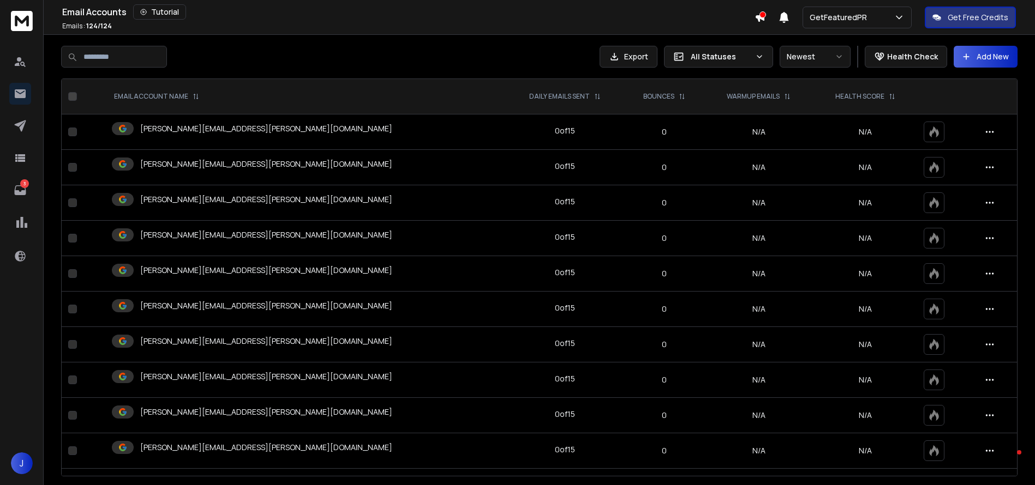 This screenshot has height=485, width=1035. What do you see at coordinates (628, 57) in the screenshot?
I see `button: Export` at bounding box center [628, 57].